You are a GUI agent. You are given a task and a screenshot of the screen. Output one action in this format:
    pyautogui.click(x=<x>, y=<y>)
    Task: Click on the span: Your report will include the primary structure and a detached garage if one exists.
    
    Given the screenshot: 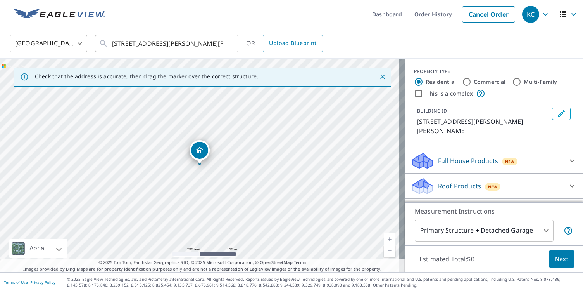 What is the action you would take?
    pyautogui.click(x=569, y=230)
    